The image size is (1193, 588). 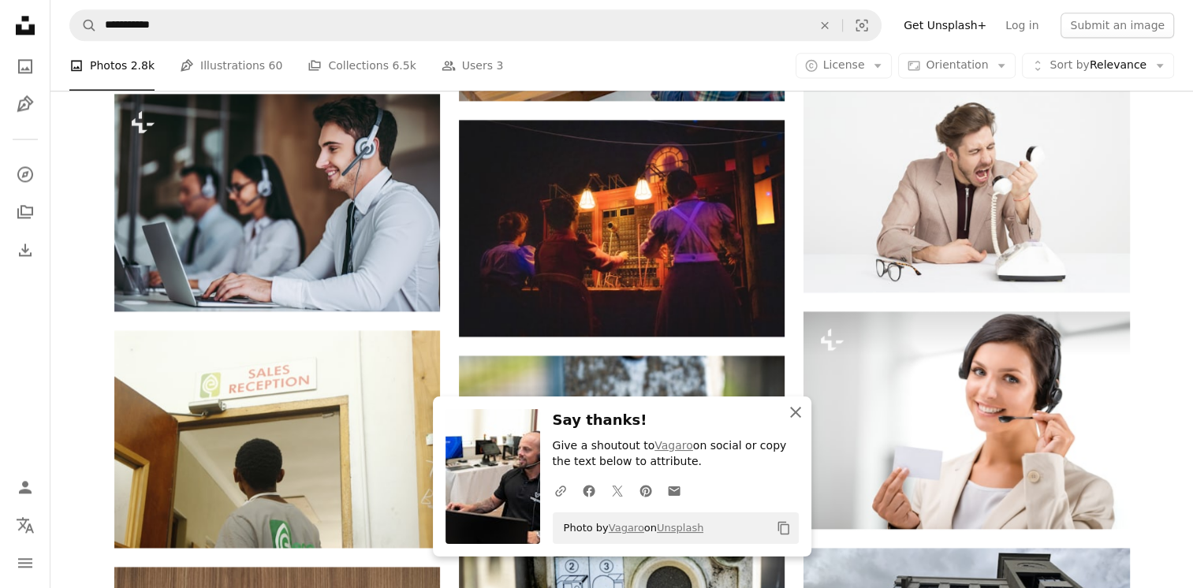 I want to click on button: Orientation, so click(x=957, y=66).